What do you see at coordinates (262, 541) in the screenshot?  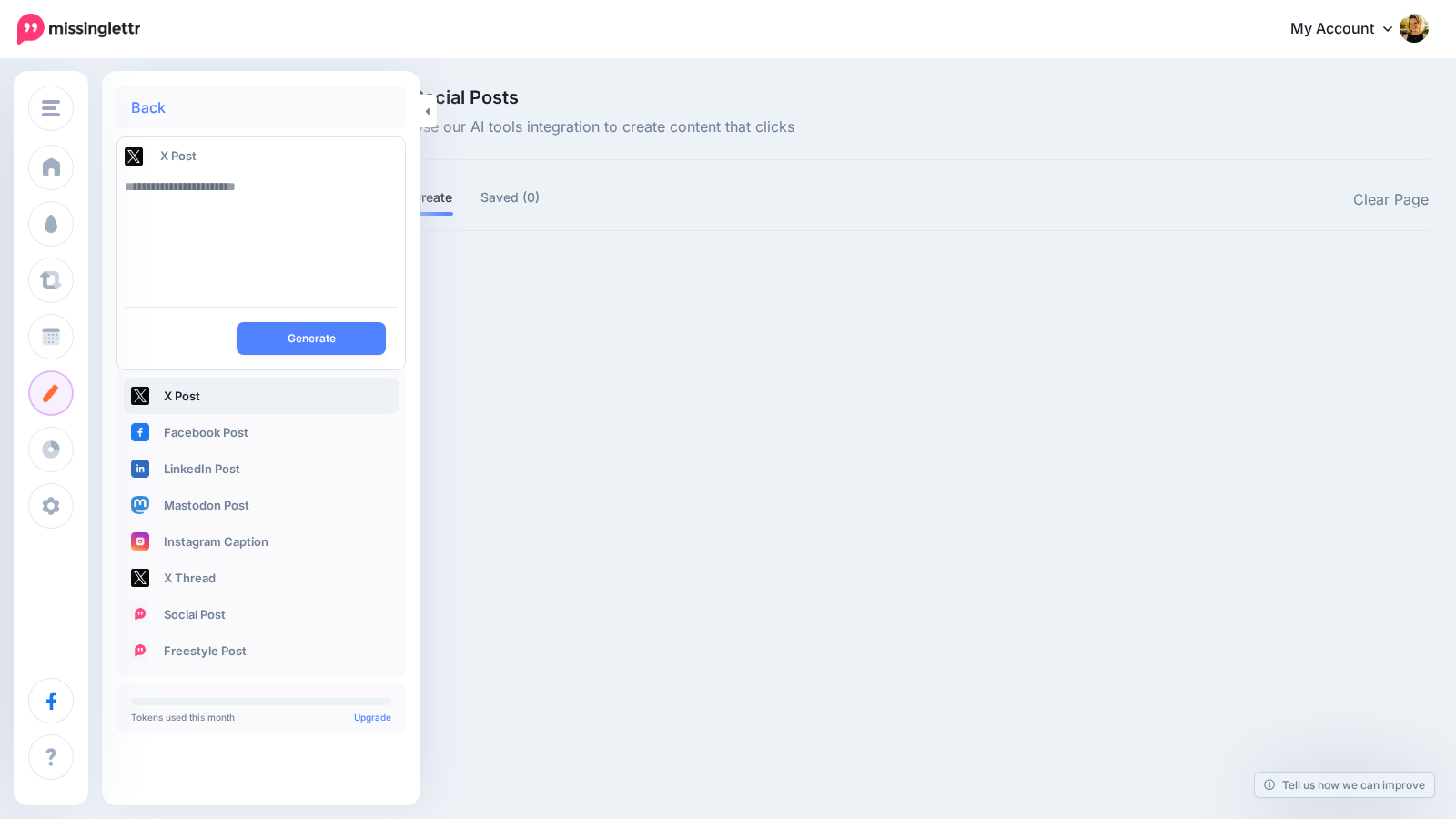 I see `a: Instagram Caption` at bounding box center [262, 541].